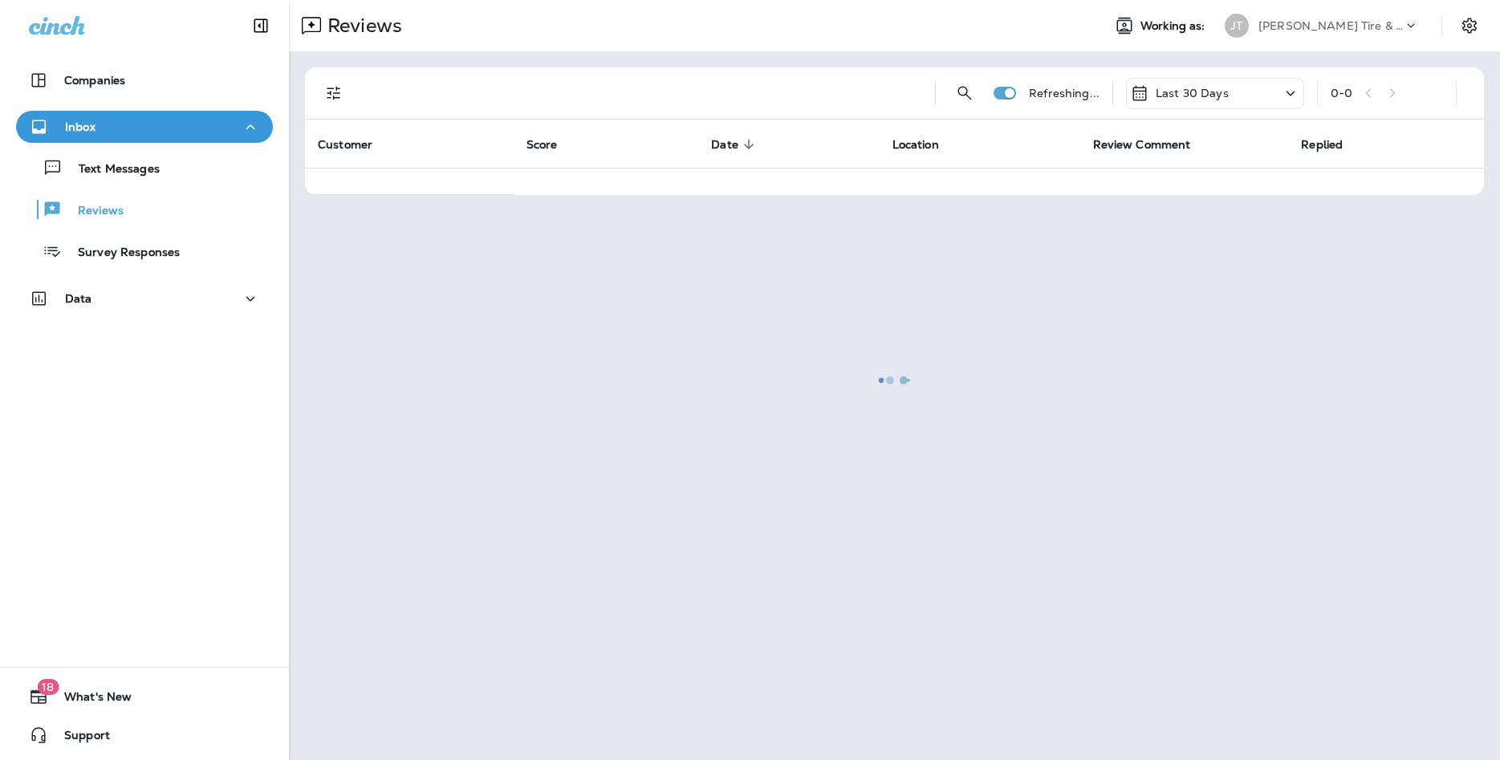 This screenshot has height=760, width=1500. What do you see at coordinates (92, 211) in the screenshot?
I see `p: Reviews` at bounding box center [92, 211].